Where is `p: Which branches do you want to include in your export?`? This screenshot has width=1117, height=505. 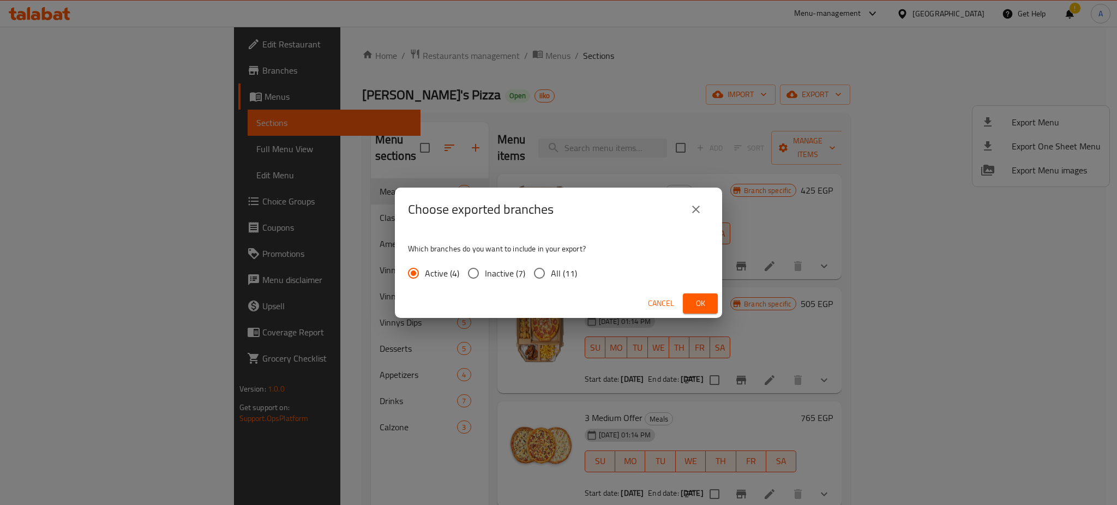
p: Which branches do you want to include in your export? is located at coordinates (559, 249).